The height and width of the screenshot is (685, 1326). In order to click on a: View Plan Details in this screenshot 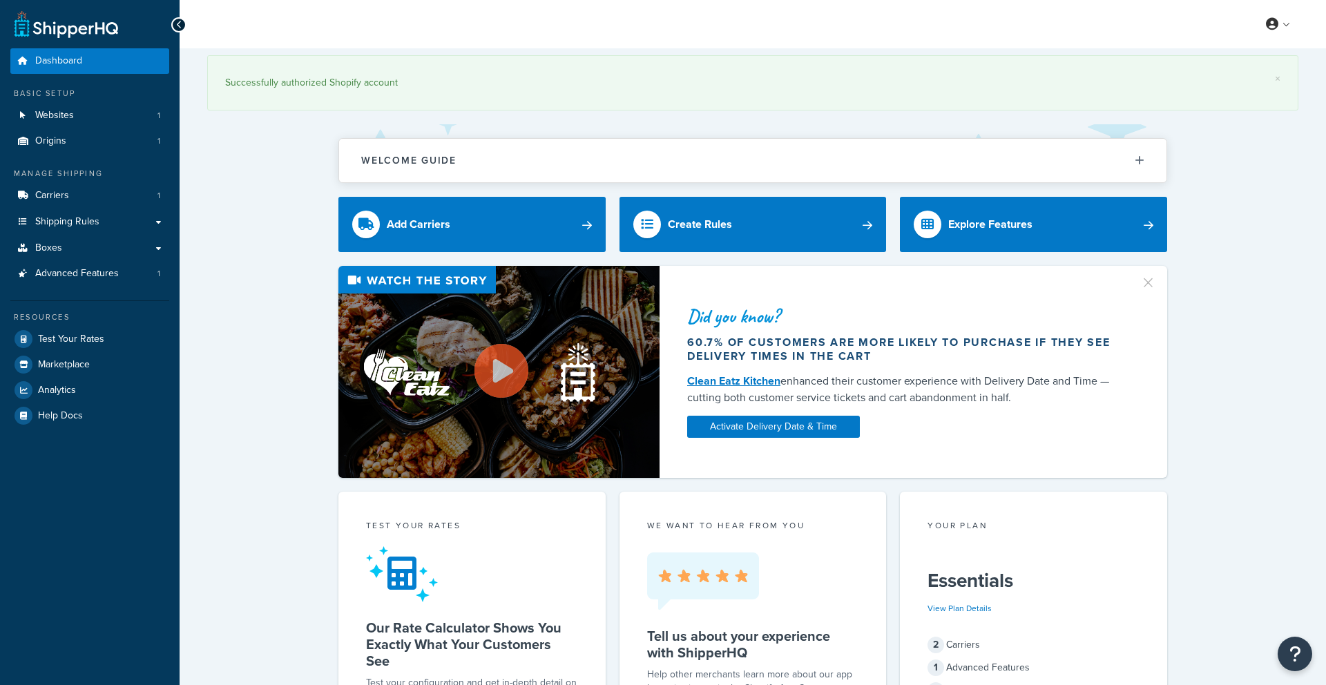, I will do `click(959, 608)`.